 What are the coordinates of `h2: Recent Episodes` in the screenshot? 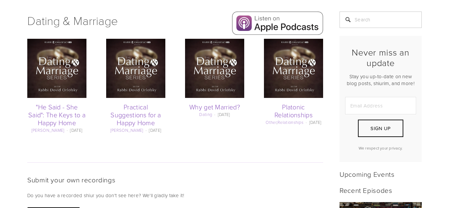 It's located at (380, 190).